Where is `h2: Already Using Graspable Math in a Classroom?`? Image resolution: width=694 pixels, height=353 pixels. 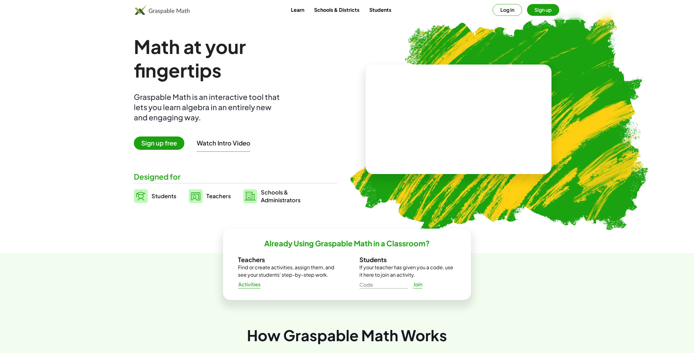 h2: Already Using Graspable Math in a Classroom? is located at coordinates (347, 243).